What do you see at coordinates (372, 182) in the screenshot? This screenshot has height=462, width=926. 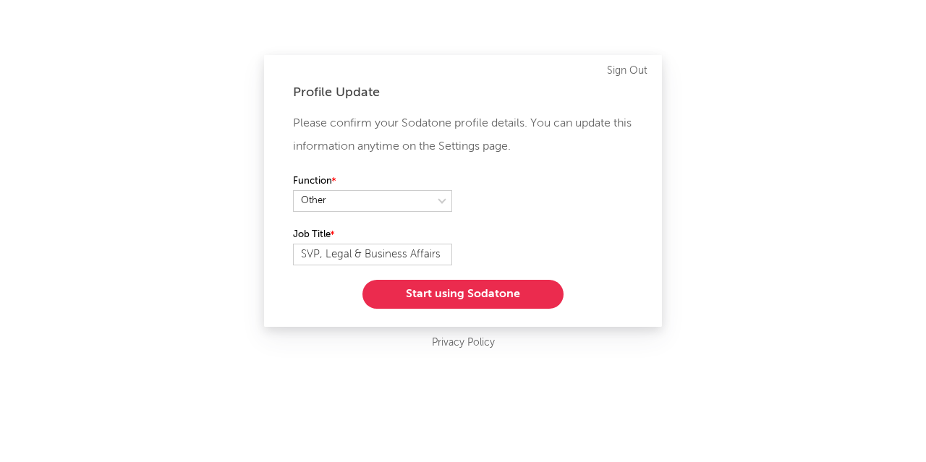 I see `label: Function` at bounding box center [372, 182].